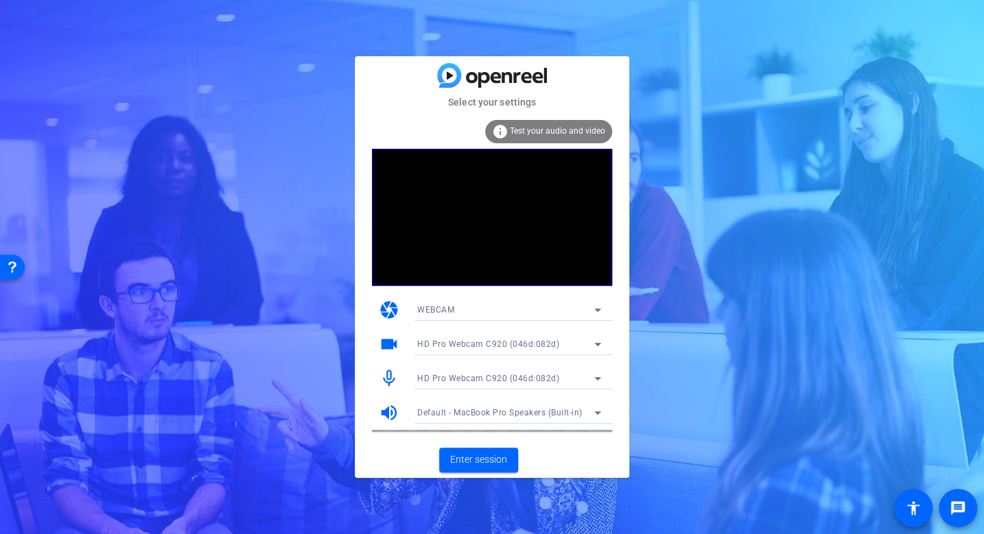 The width and height of the screenshot is (984, 534). I want to click on mat-icon: videocam, so click(389, 344).